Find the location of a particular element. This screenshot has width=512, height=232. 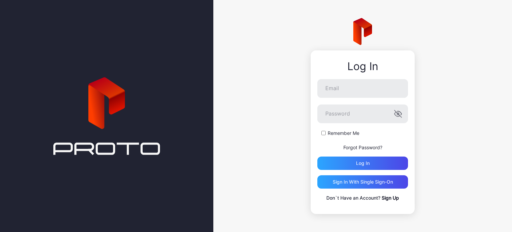

div: Log In is located at coordinates (363, 66).